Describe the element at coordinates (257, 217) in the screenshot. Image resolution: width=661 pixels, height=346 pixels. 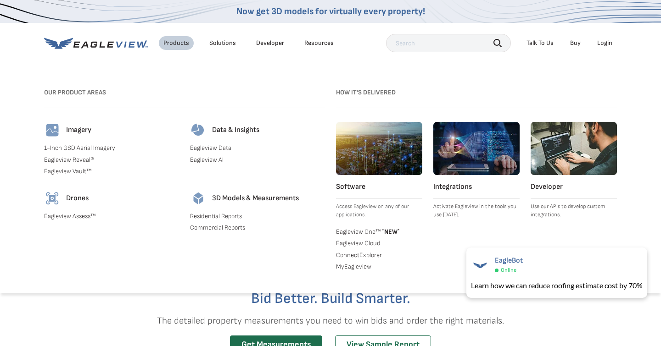
I see `a: Residential Reports` at that location.